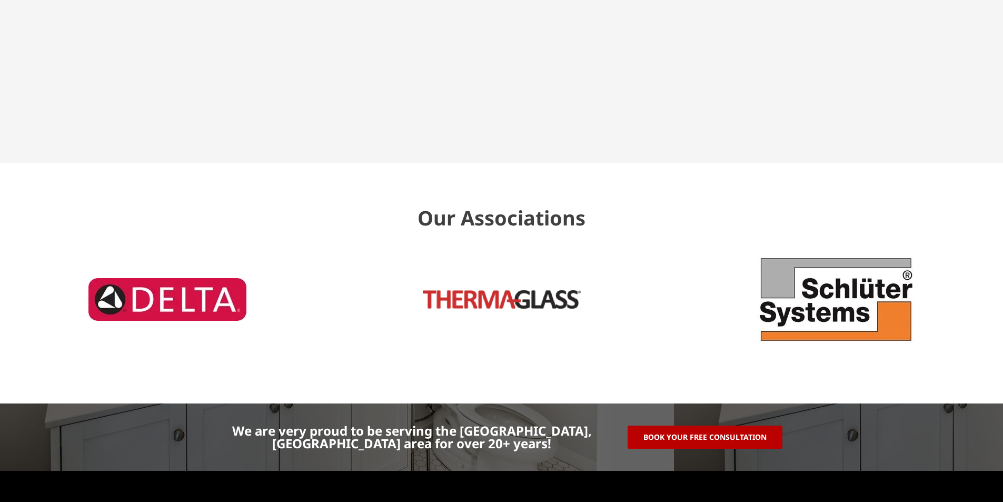  What do you see at coordinates (705, 437) in the screenshot?
I see `a: book your free consultation` at bounding box center [705, 437].